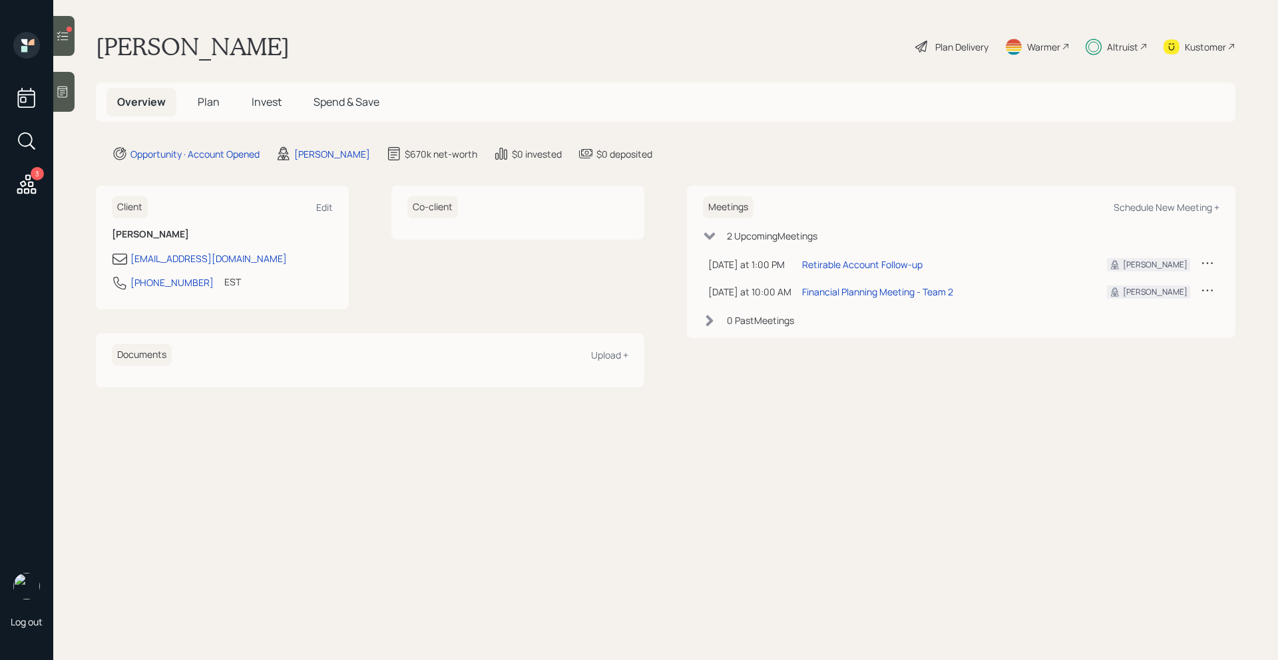  I want to click on div: Schedule New Meeting +, so click(1166, 207).